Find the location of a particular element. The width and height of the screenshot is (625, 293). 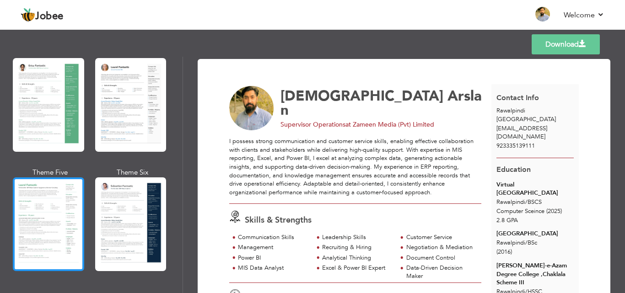

a: Welcome is located at coordinates (584, 15).